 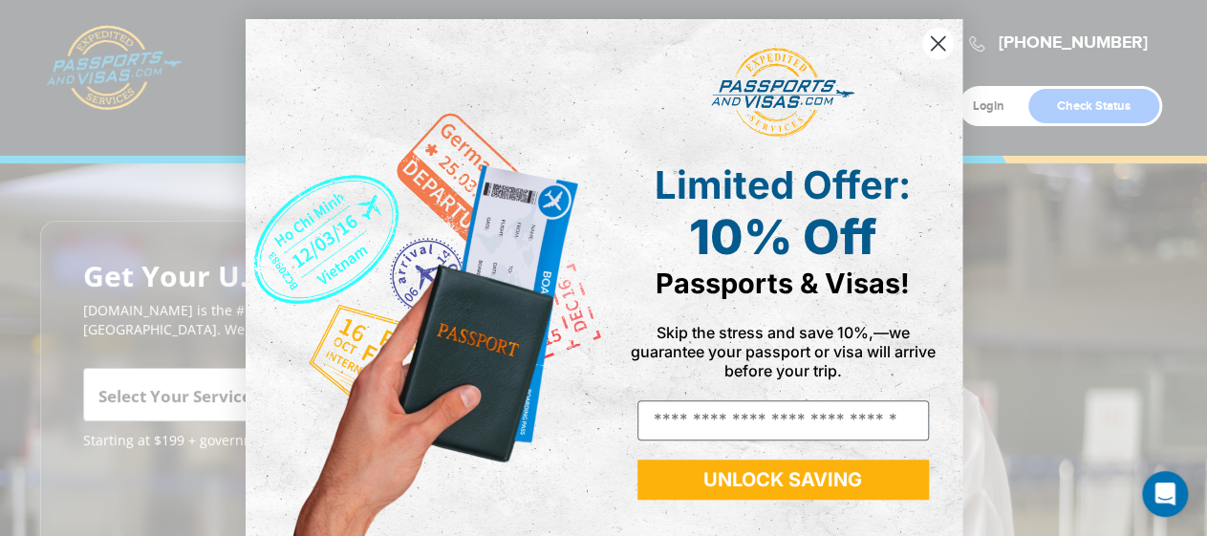 I want to click on span: Skip the stress and save 10%,—we guarantee your passport or visa will arrive before your trip., so click(x=782, y=352).